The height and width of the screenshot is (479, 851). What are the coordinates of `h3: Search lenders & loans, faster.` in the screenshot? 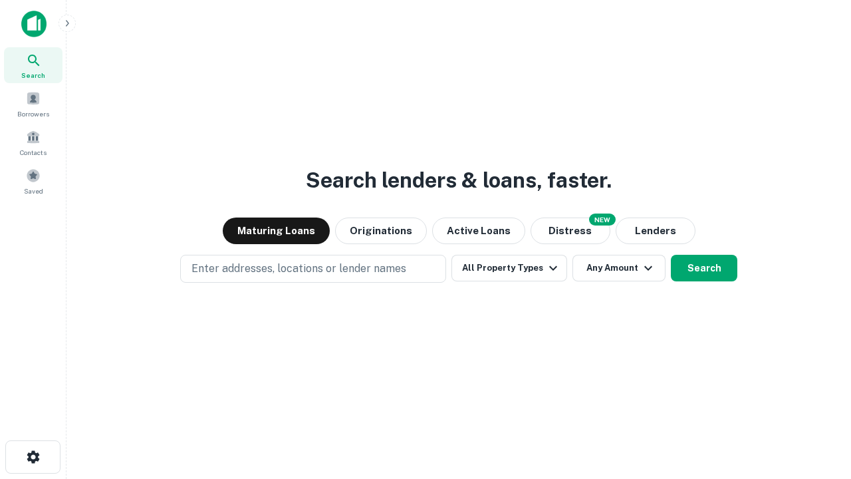 It's located at (459, 180).